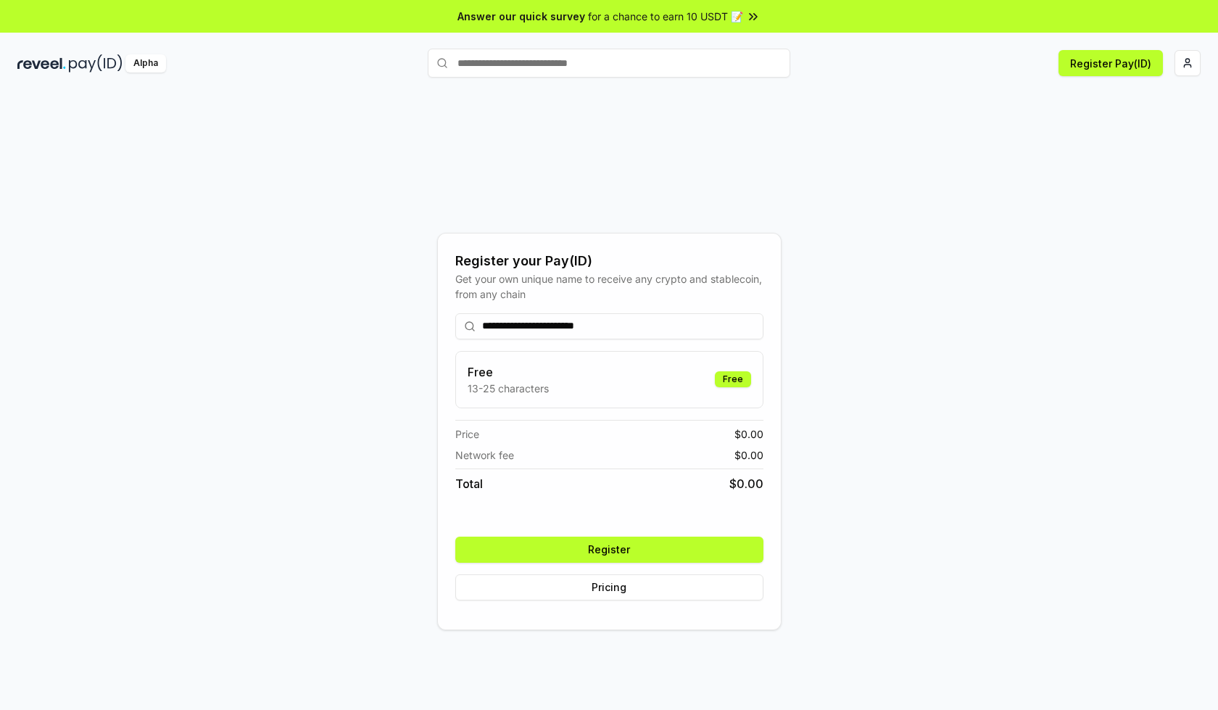  What do you see at coordinates (666, 16) in the screenshot?
I see `span: for a chance to earn 10 USDT 📝` at bounding box center [666, 16].